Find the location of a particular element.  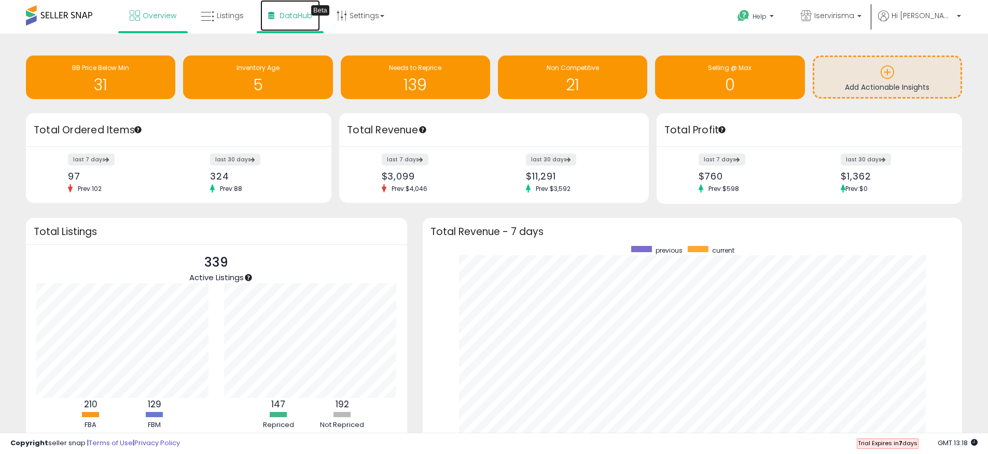

a: Terms of Use is located at coordinates (110, 442).